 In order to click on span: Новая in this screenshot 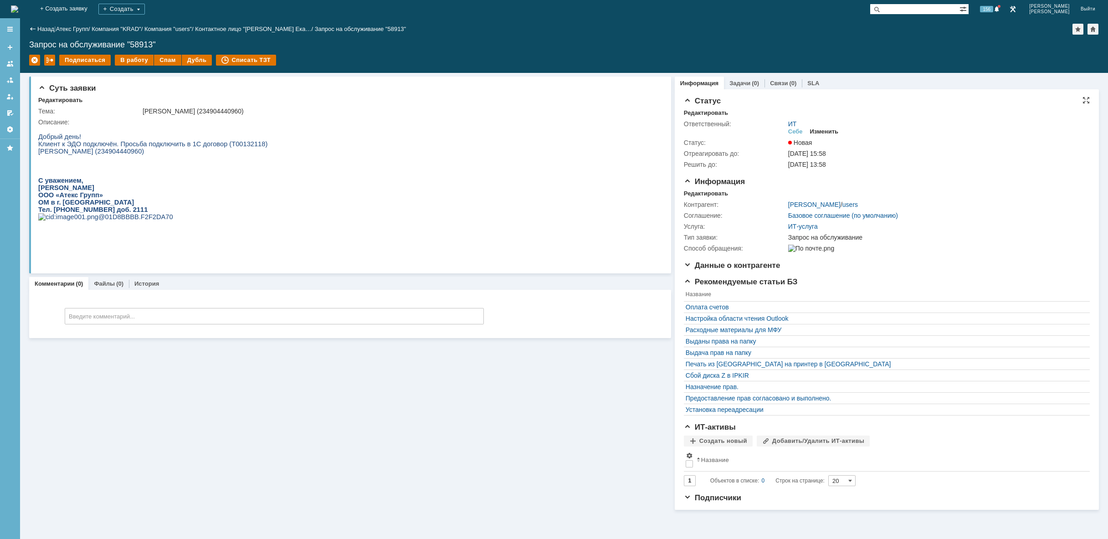, I will do `click(800, 143)`.